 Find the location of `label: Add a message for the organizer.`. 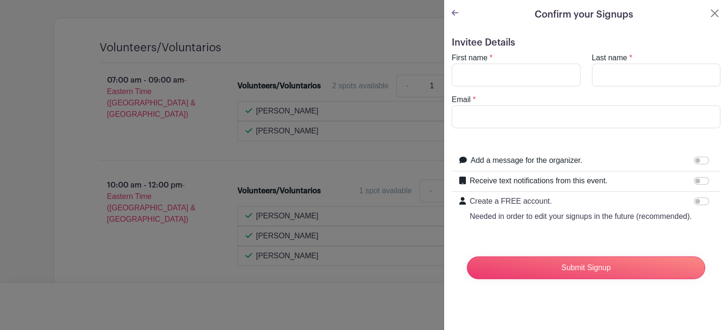

label: Add a message for the organizer. is located at coordinates (527, 160).